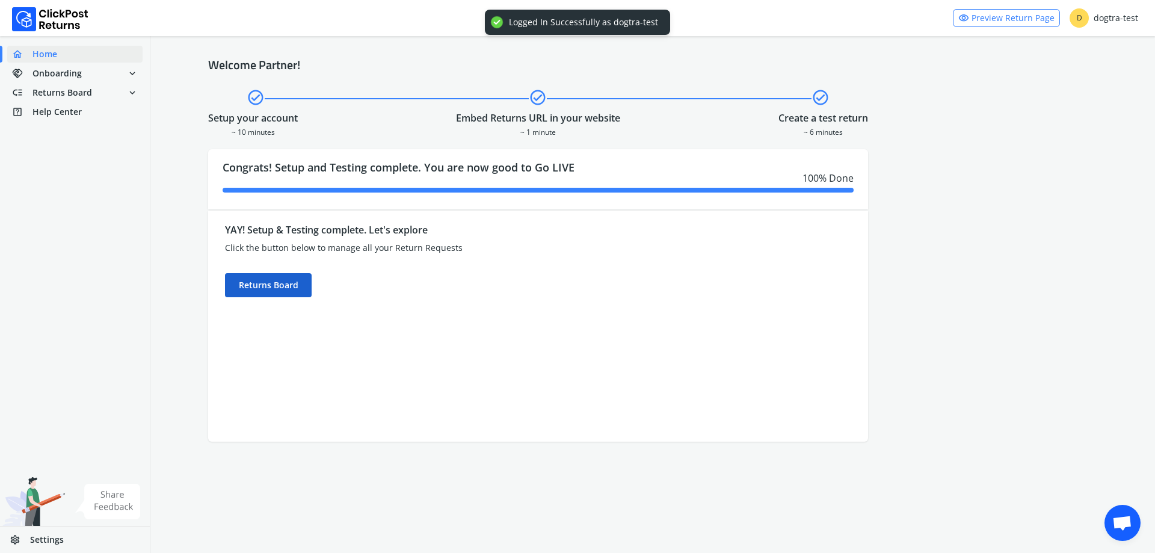 The height and width of the screenshot is (553, 1155). What do you see at coordinates (1122, 523) in the screenshot?
I see `div: Open chat` at bounding box center [1122, 523].